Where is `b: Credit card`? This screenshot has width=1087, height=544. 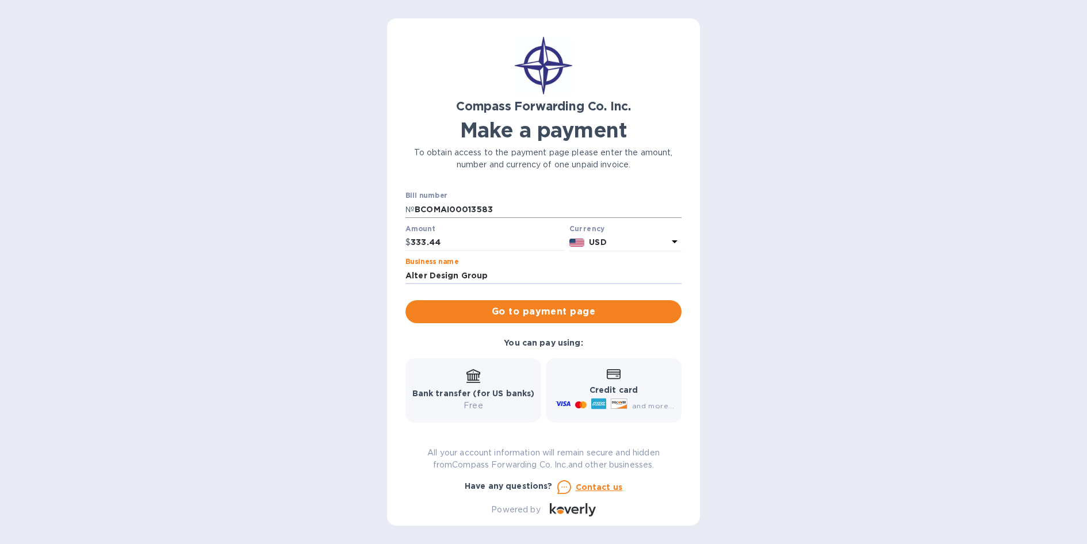
b: Credit card is located at coordinates (614, 390).